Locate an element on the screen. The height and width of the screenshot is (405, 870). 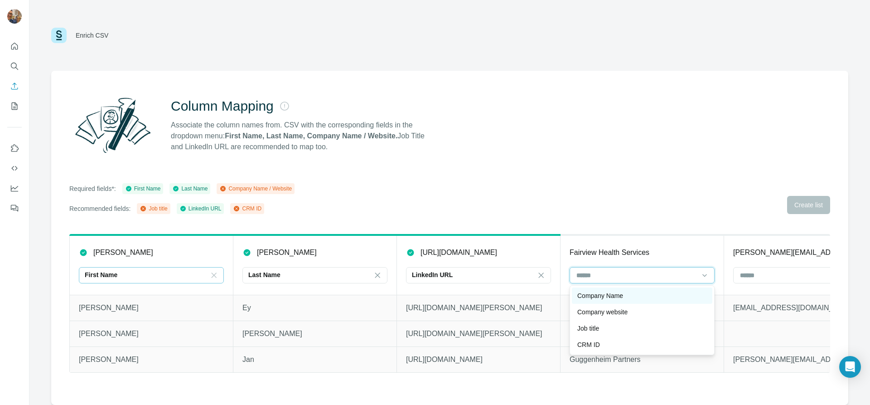
p: Ey is located at coordinates (315, 308).